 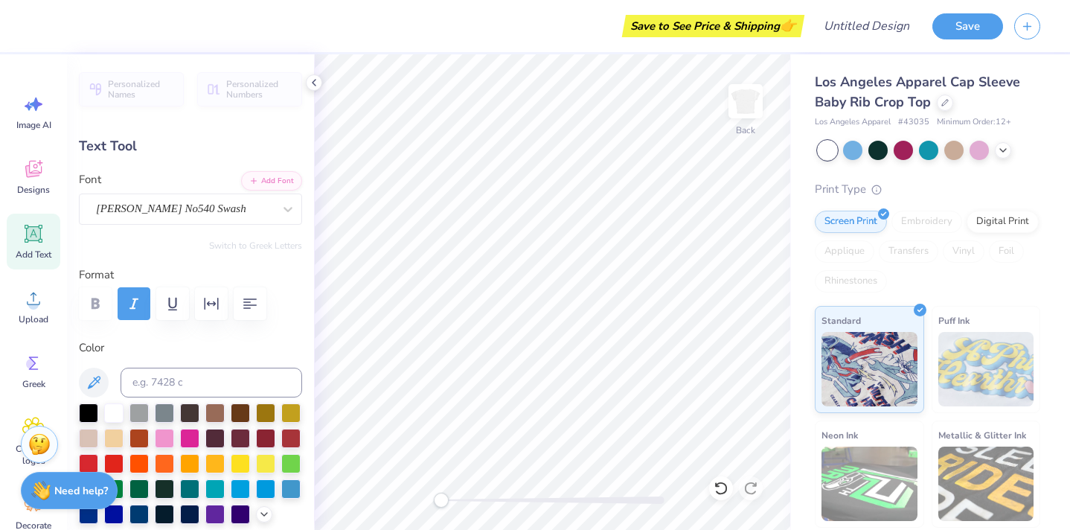 I want to click on img: Back, so click(x=745, y=101).